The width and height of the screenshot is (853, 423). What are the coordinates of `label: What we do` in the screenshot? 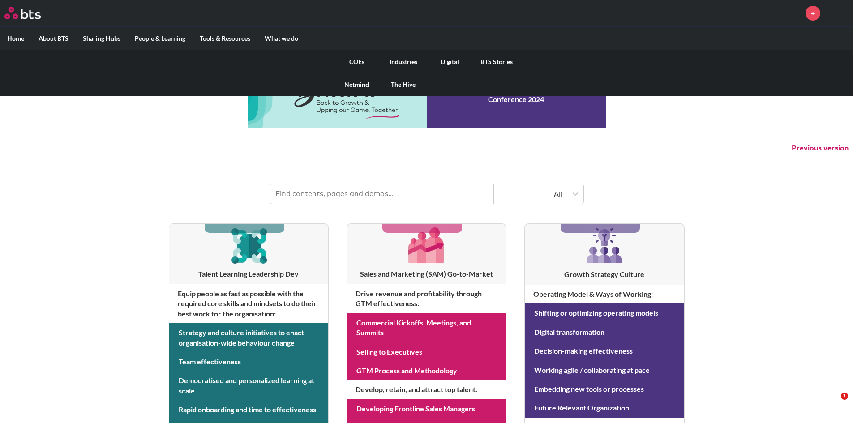 It's located at (281, 39).